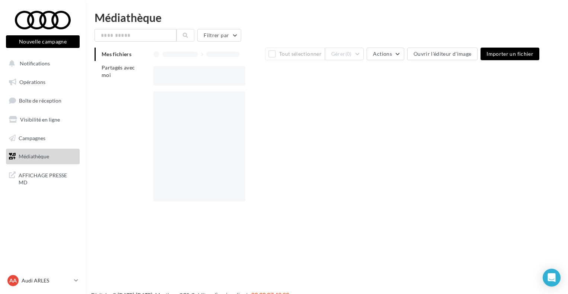 This screenshot has width=568, height=294. What do you see at coordinates (118, 71) in the screenshot?
I see `span: Partagés avec moi` at bounding box center [118, 71].